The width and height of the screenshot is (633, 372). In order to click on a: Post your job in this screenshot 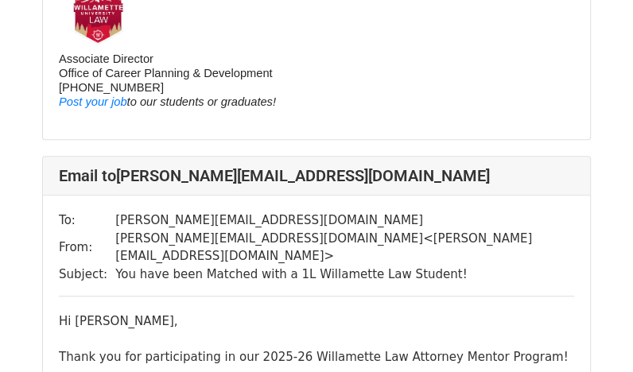, I will do `click(93, 102)`.